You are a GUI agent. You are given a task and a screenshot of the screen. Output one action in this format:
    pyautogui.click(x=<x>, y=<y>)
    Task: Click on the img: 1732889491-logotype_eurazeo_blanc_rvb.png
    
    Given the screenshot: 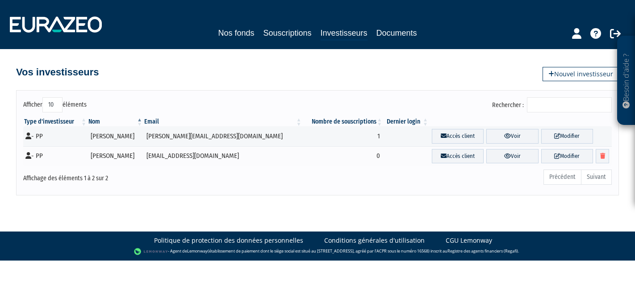 What is the action you would take?
    pyautogui.click(x=56, y=25)
    